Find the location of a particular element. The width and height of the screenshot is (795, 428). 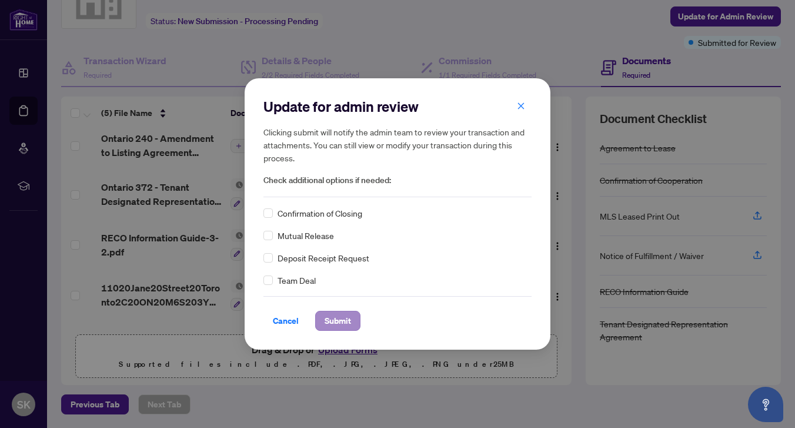

span: Confirmation of Closing is located at coordinates (320, 213).